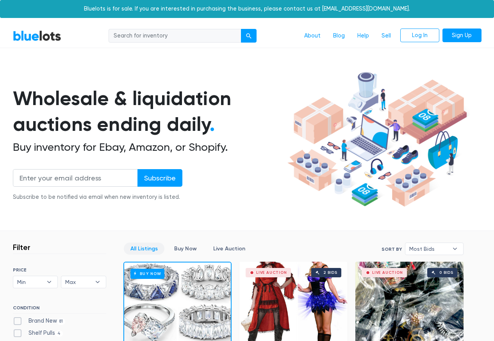 The image size is (494, 341). Describe the element at coordinates (98, 197) in the screenshot. I see `div: Subscribe to be notified via email when new inventory is listed.` at that location.